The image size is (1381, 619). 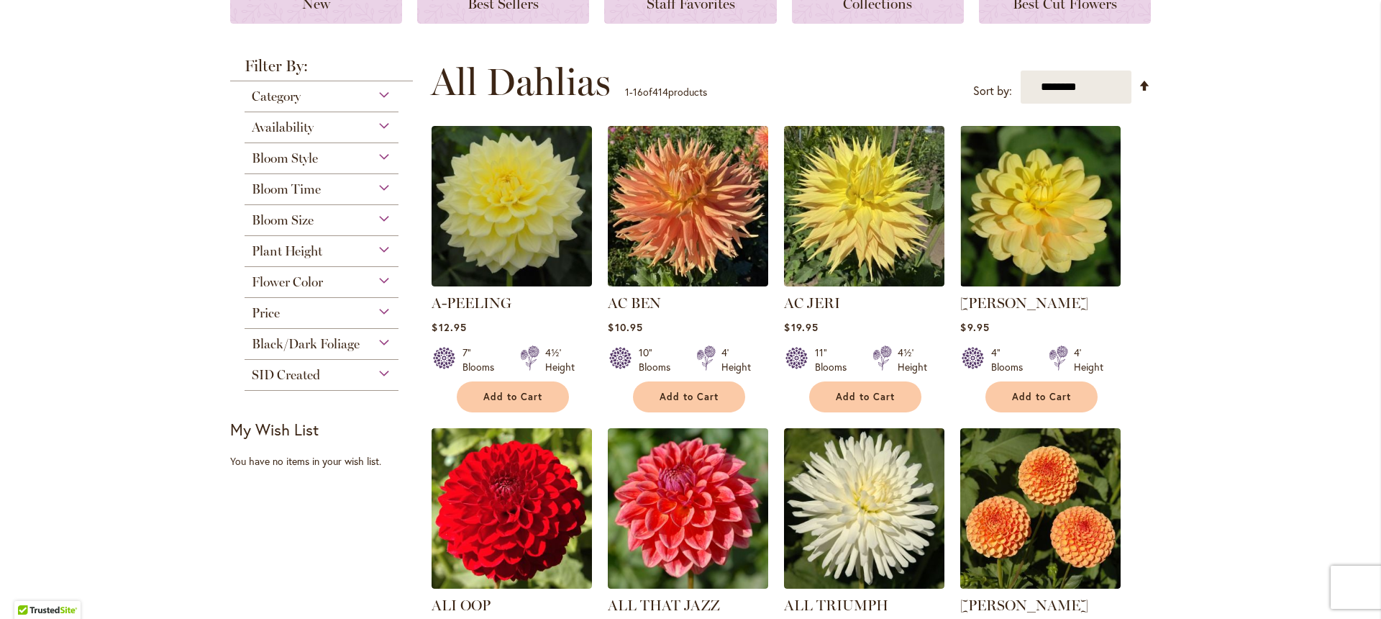 I want to click on span: SID Created, so click(x=286, y=375).